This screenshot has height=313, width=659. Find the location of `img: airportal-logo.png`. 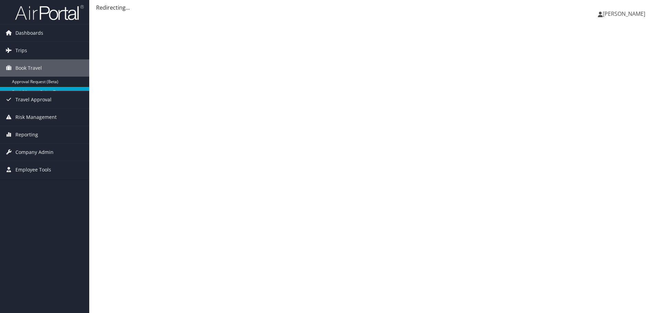

img: airportal-logo.png is located at coordinates (49, 12).